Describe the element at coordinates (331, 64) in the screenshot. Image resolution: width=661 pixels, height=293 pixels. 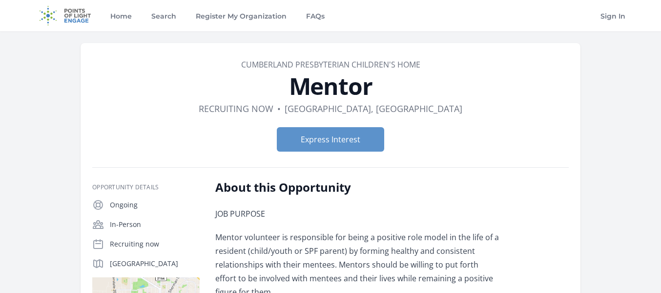
I see `a: Cumberland Presbyterian Children's Home` at that location.